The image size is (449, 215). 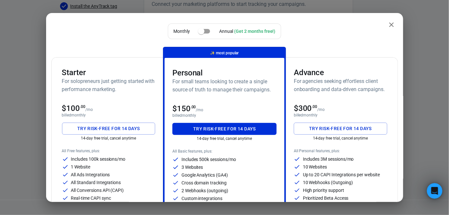 What do you see at coordinates (74, 108) in the screenshot?
I see `span: $100` at bounding box center [74, 108].